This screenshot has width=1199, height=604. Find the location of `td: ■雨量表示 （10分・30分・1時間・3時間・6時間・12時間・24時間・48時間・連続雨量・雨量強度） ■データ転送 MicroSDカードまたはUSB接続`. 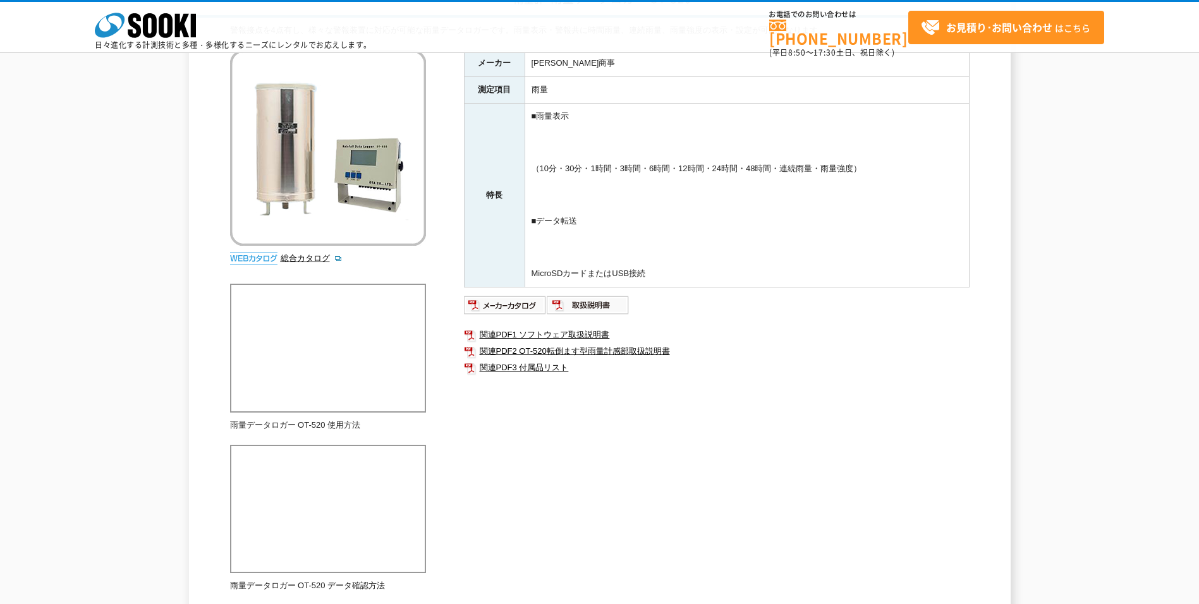

td: ■雨量表示 （10分・30分・1時間・3時間・6時間・12時間・24時間・48時間・連続雨量・雨量強度） ■データ転送 MicroSDカードまたはUSB接続 is located at coordinates (747, 195).